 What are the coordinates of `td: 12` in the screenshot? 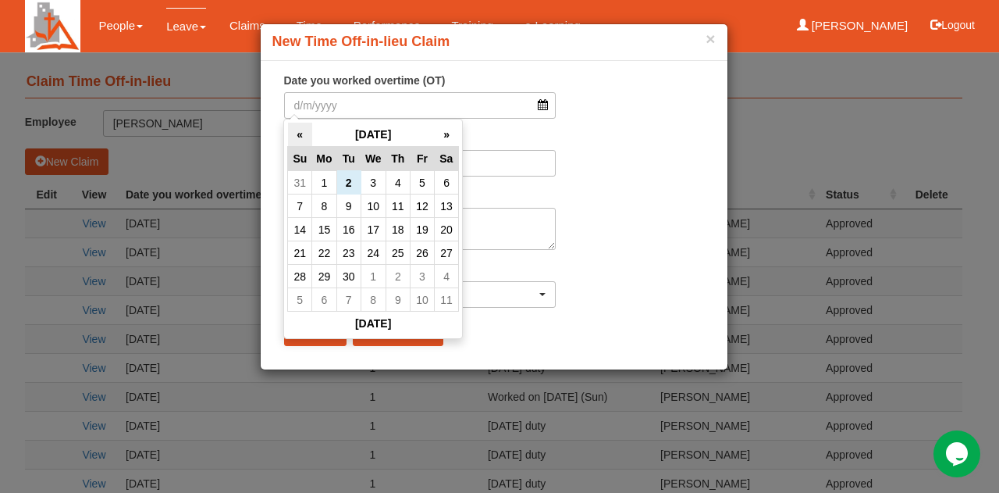 It's located at (422, 206).